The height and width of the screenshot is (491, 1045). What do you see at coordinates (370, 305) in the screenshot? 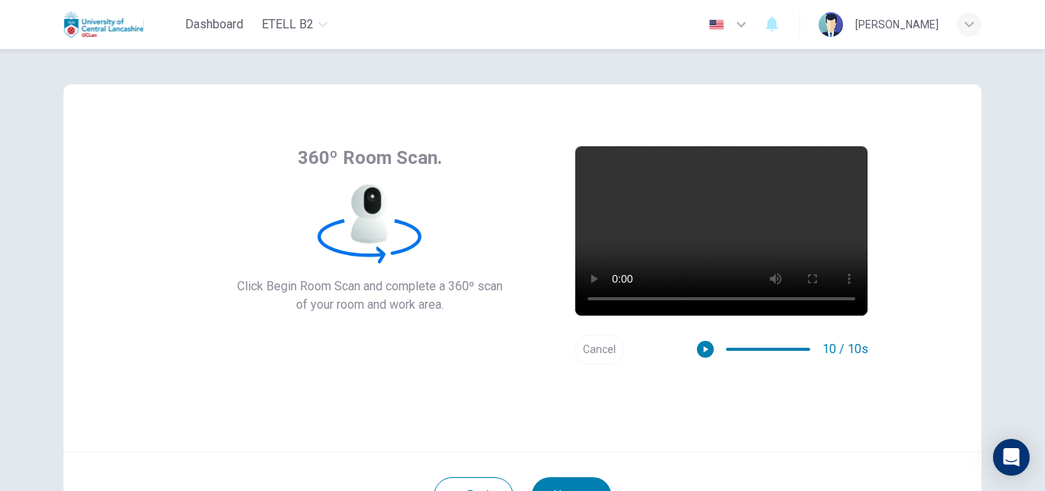
I see `span: of your room and work area.` at bounding box center [370, 305].